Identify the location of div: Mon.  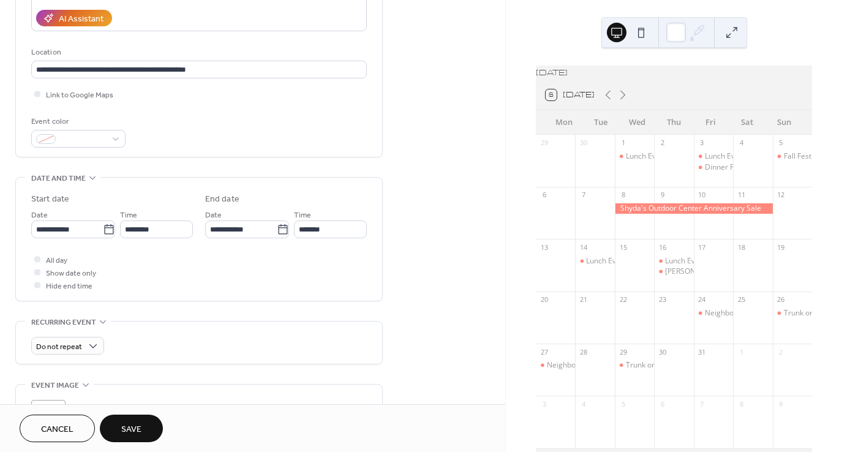
(564, 122).